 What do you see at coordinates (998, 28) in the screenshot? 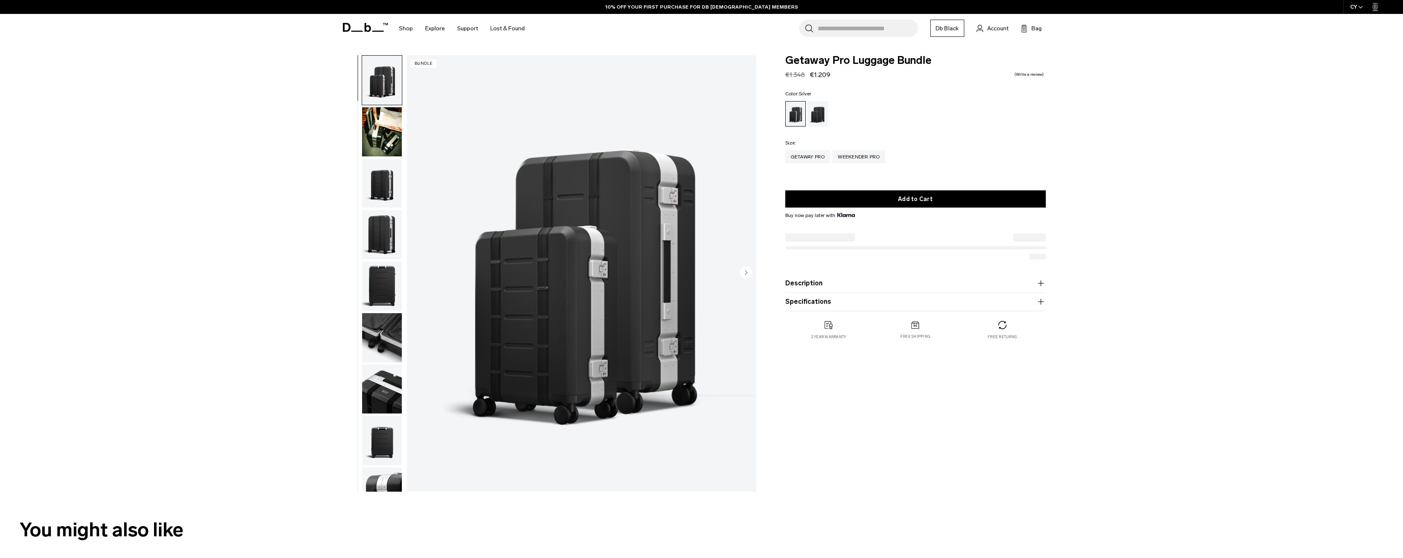
I see `span: Account` at bounding box center [998, 28].